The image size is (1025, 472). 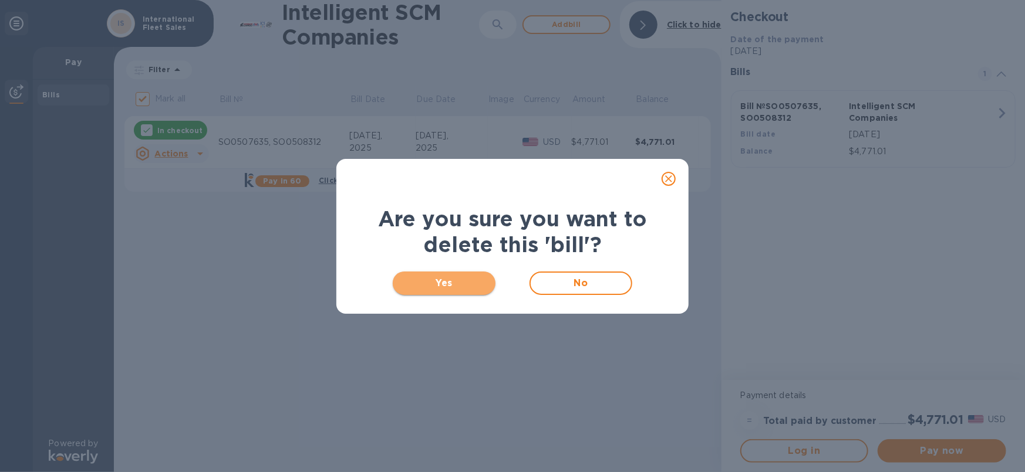 What do you see at coordinates (444, 283) in the screenshot?
I see `button: Yes` at bounding box center [444, 283].